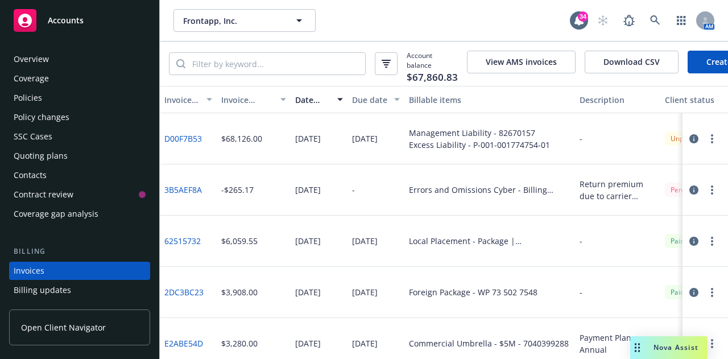 This screenshot has height=359, width=728. What do you see at coordinates (618, 344) in the screenshot?
I see `div: Payment Plan: Annual` at bounding box center [618, 344].